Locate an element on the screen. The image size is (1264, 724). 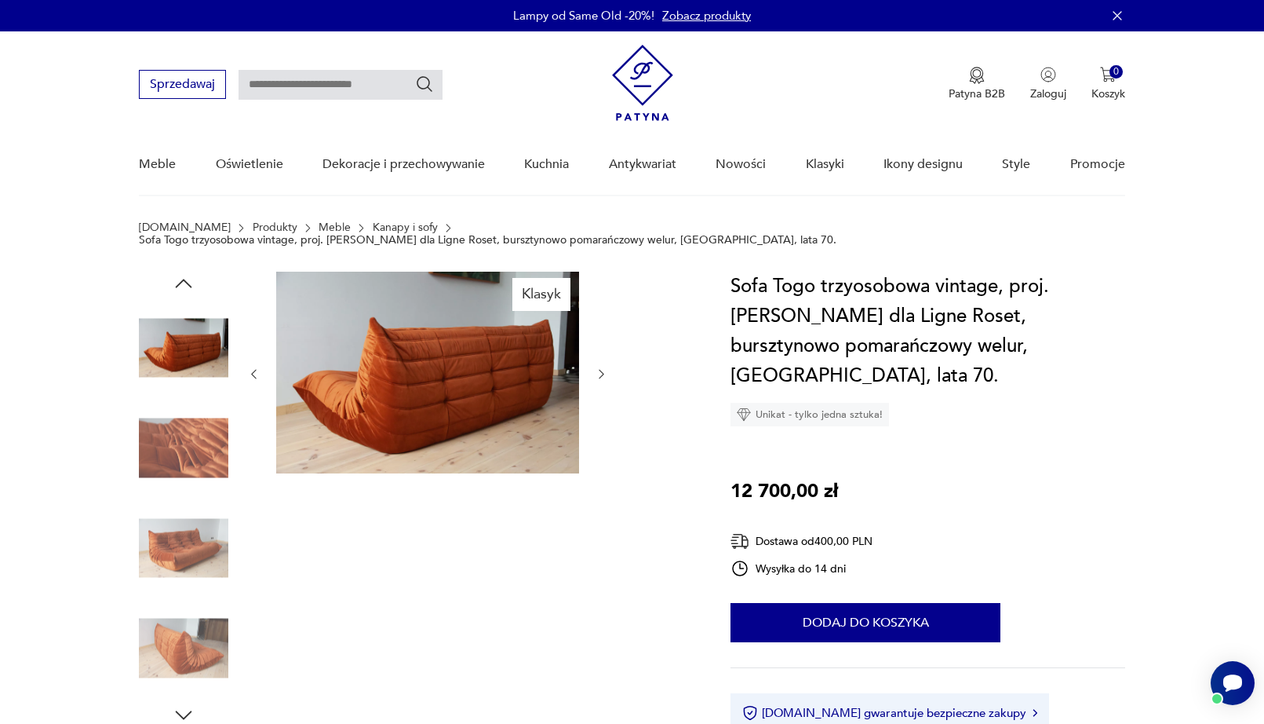
button: Dodaj do koszyka is located at coordinates (866, 622).